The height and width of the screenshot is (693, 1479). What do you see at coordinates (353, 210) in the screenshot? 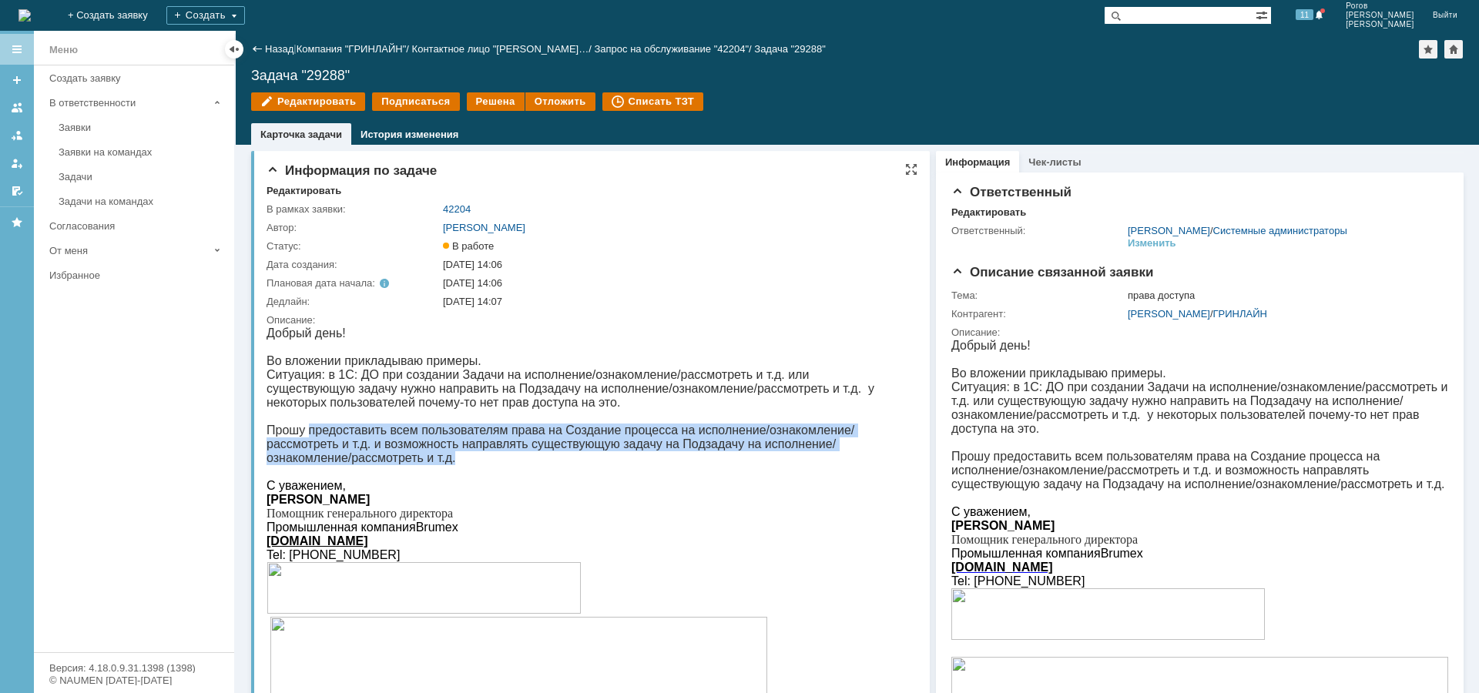
I see `div: В рамках заявки:` at bounding box center [353, 210].